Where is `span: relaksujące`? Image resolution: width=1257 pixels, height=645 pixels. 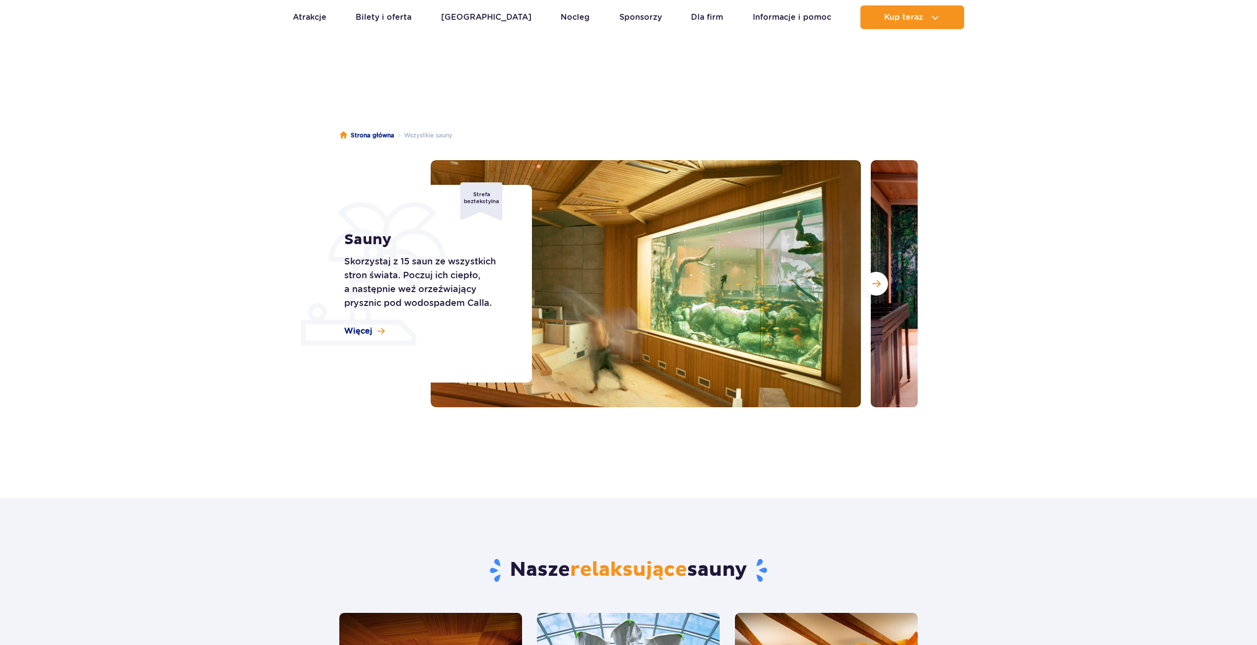
span: relaksujące is located at coordinates (628, 570).